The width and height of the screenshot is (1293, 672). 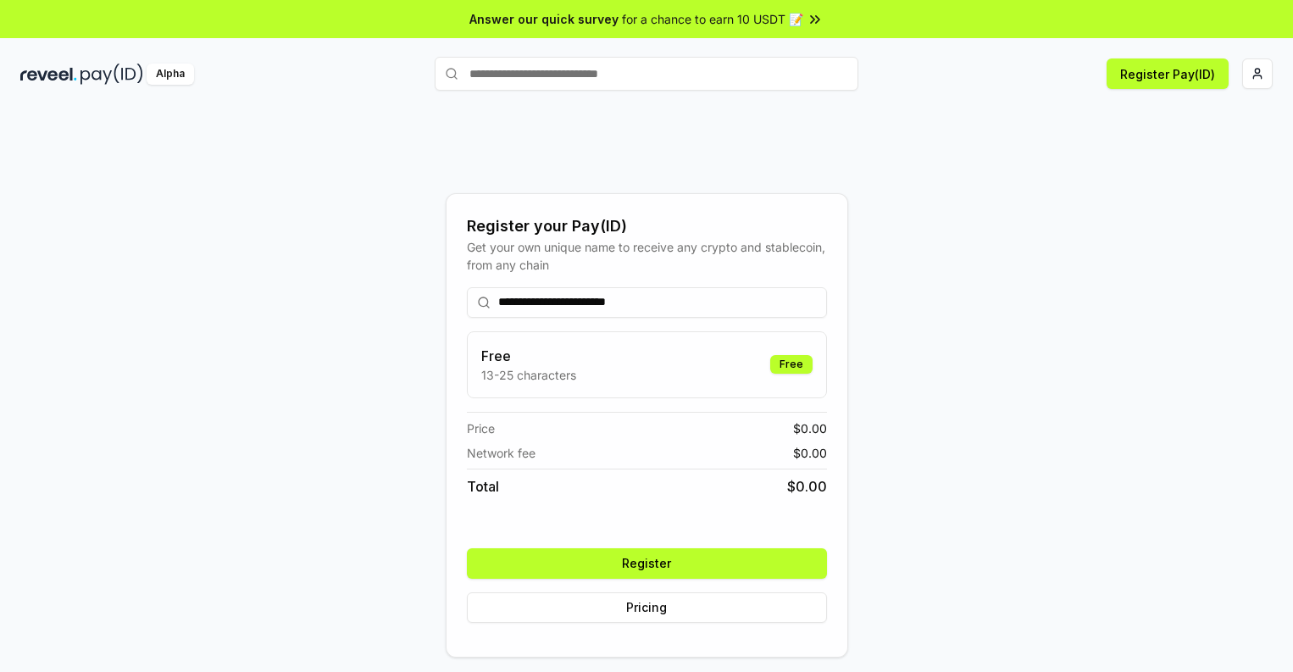 I want to click on h3: Free, so click(x=529, y=356).